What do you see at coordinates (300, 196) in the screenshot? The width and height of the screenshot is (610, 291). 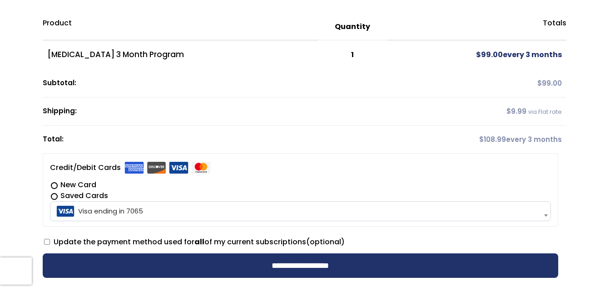 I see `label: Saved Cards` at bounding box center [300, 196].